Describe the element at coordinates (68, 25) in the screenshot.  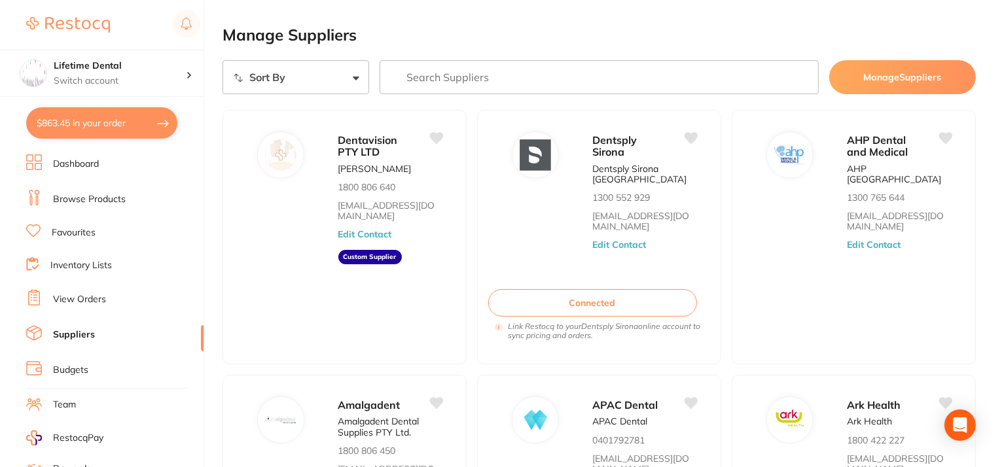
I see `a: Restocq Logo` at that location.